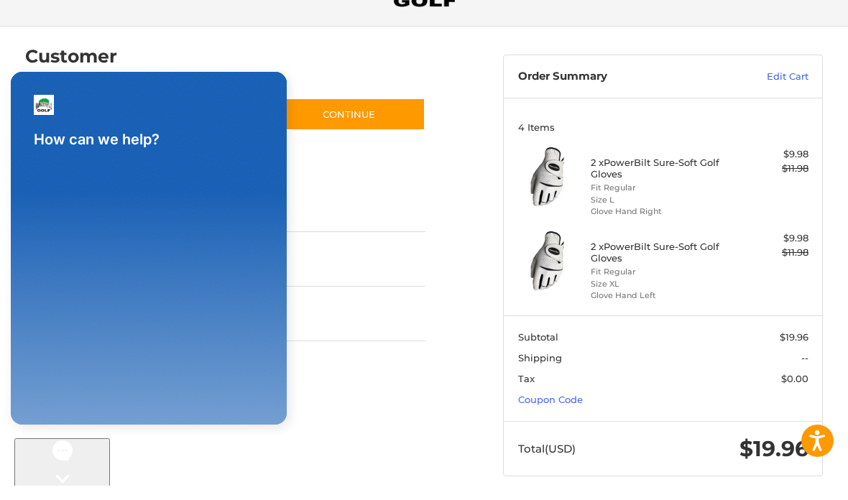  Describe the element at coordinates (44, 40) in the screenshot. I see `img: Maple Hill Golf Support logo` at that location.